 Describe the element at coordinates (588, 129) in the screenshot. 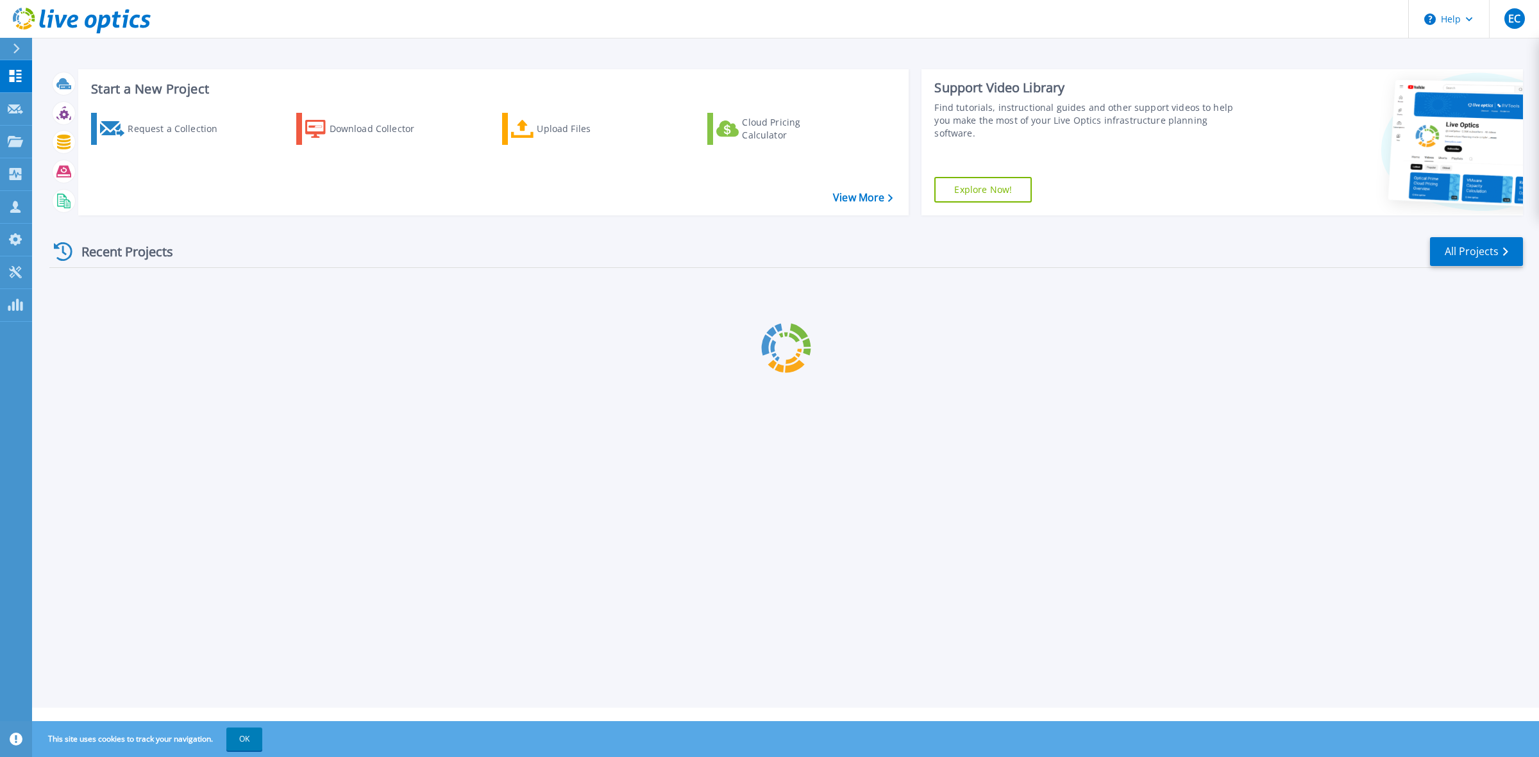

I see `div: Upload Files` at that location.